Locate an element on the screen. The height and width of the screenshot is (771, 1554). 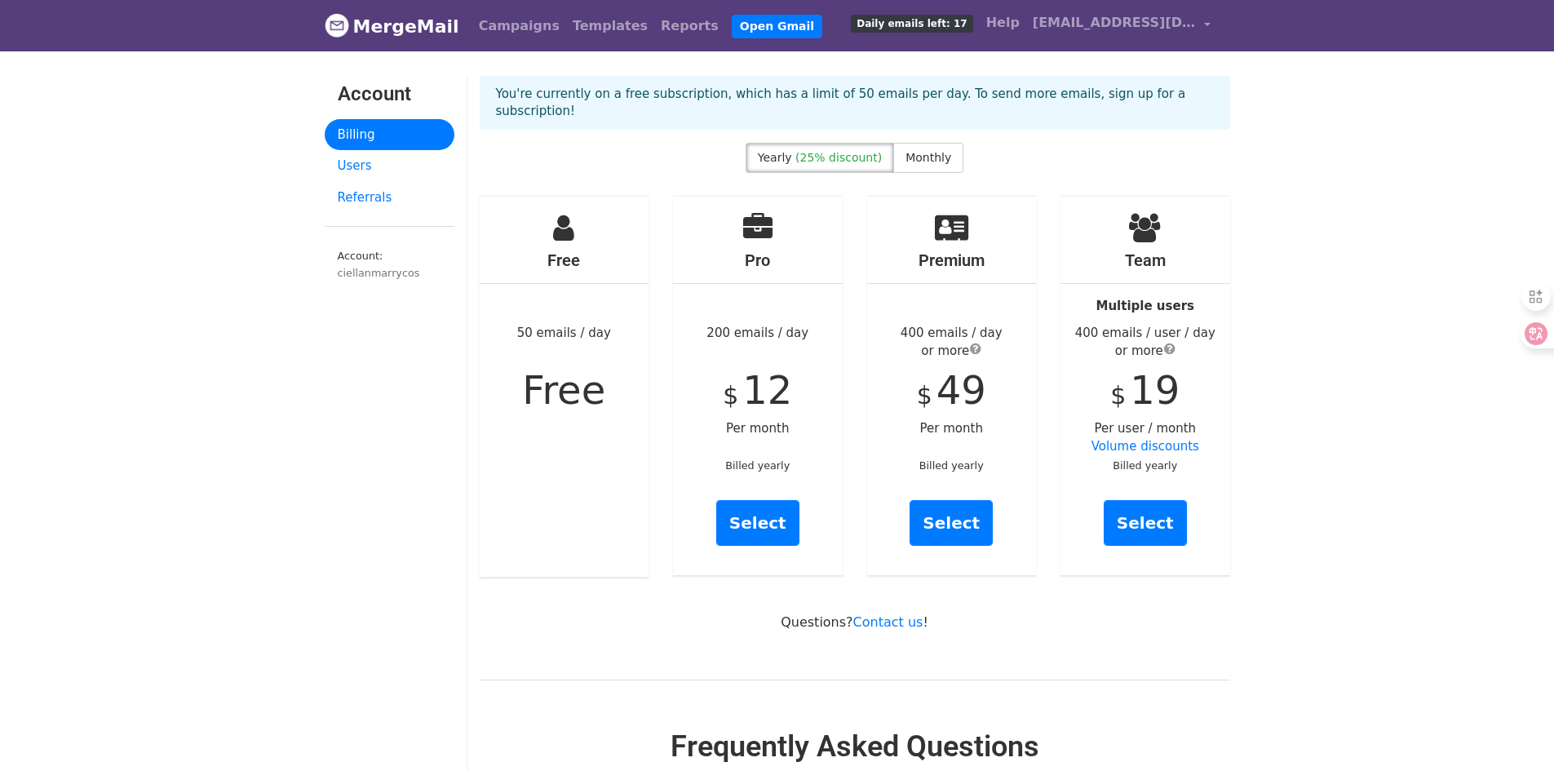
p: You're currently on a free subscription, which has a limit of 50 emails per day. To send more ema... is located at coordinates (855, 103).